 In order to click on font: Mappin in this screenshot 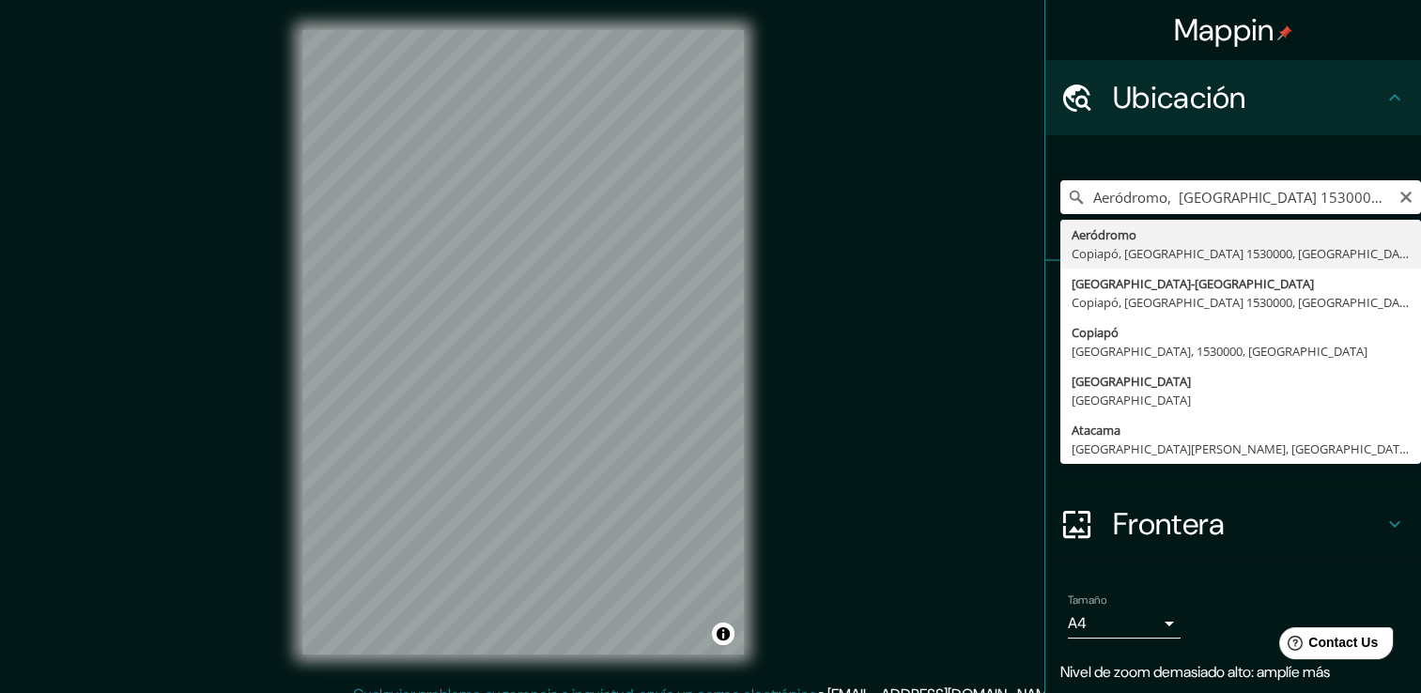, I will do `click(1224, 30)`.